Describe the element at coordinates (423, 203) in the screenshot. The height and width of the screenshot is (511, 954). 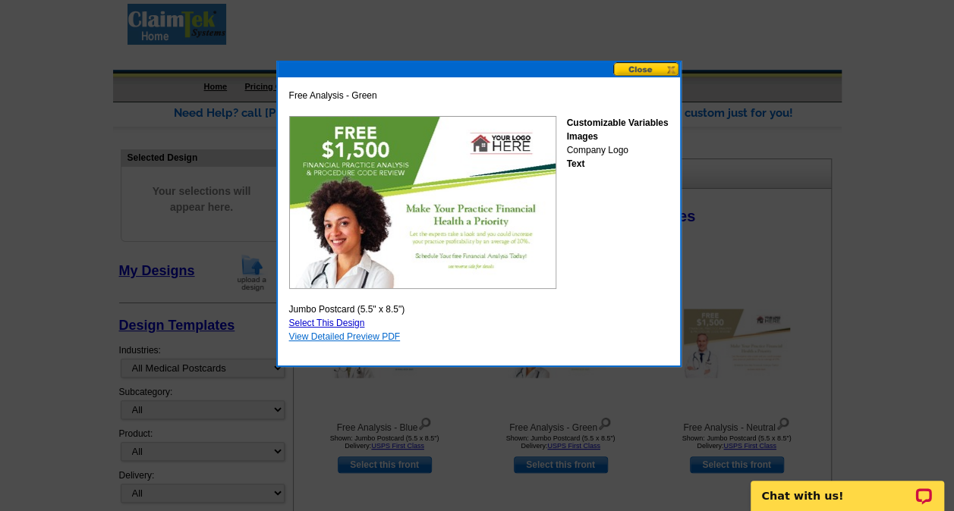
I see `img: CTGENPJF_Green_ALL.jpg` at that location.